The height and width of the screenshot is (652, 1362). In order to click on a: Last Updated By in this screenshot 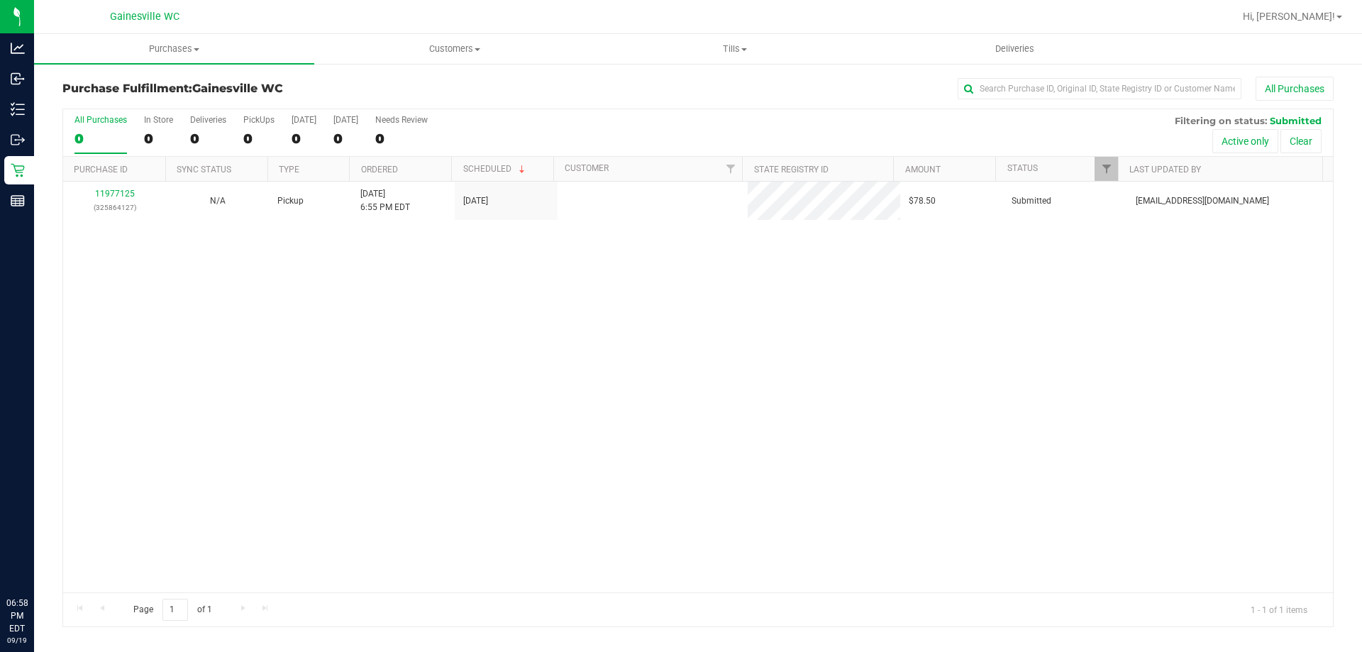, I will do `click(1165, 170)`.